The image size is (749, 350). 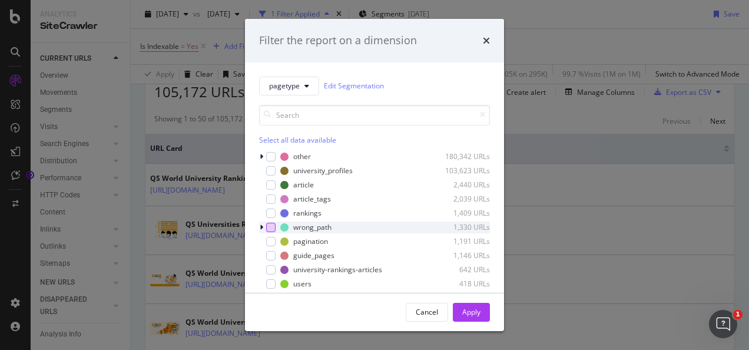 I want to click on div: 1,330 URLs, so click(x=461, y=227).